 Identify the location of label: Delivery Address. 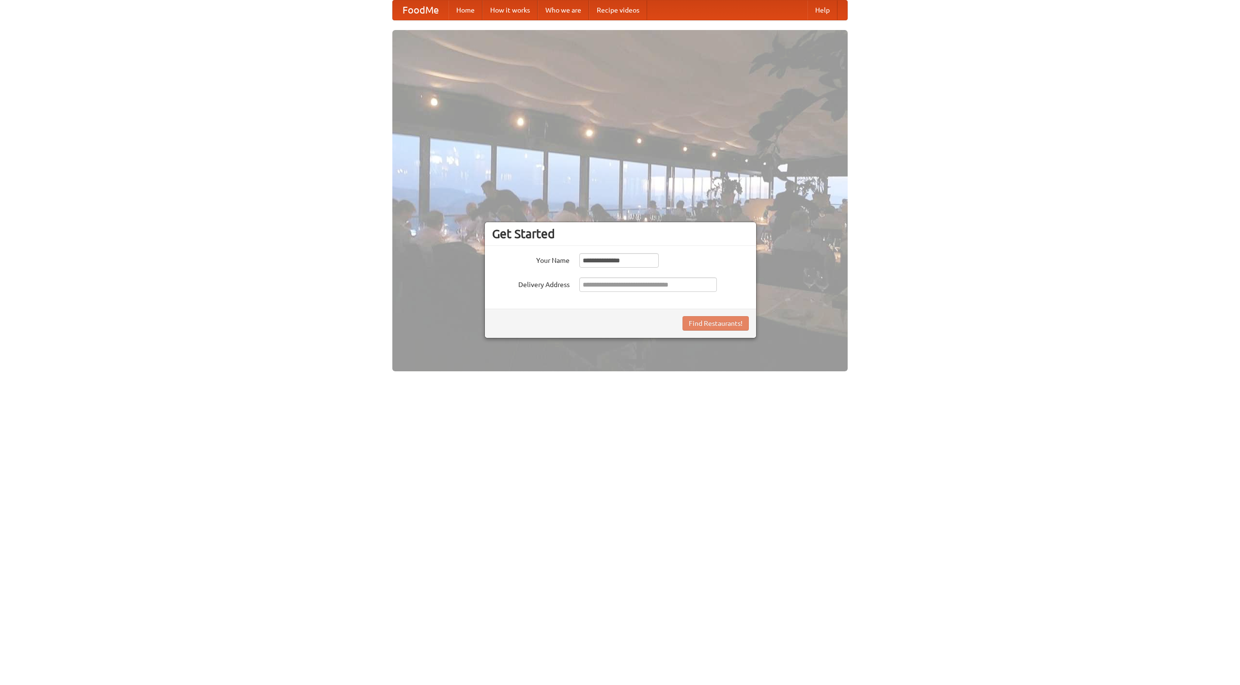
(531, 283).